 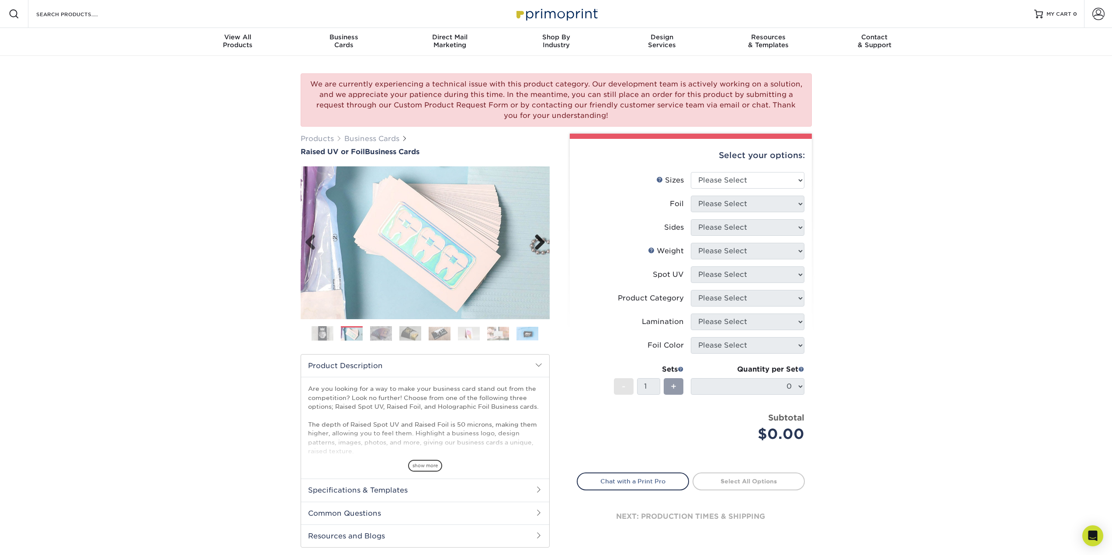 I want to click on span: Shop By, so click(x=556, y=37).